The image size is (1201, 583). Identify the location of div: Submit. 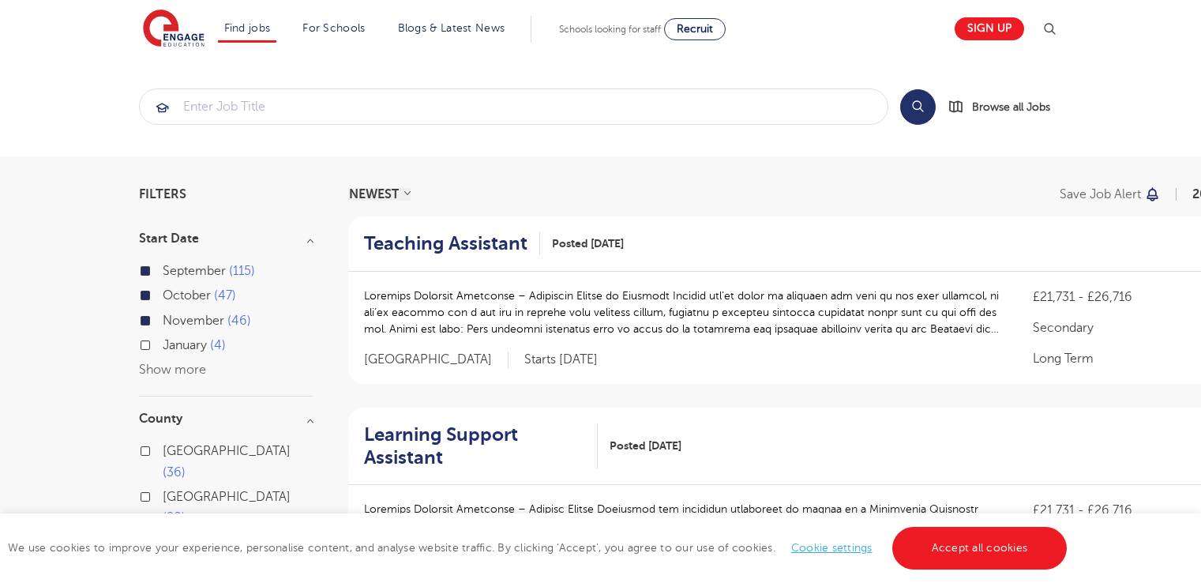
(513, 107).